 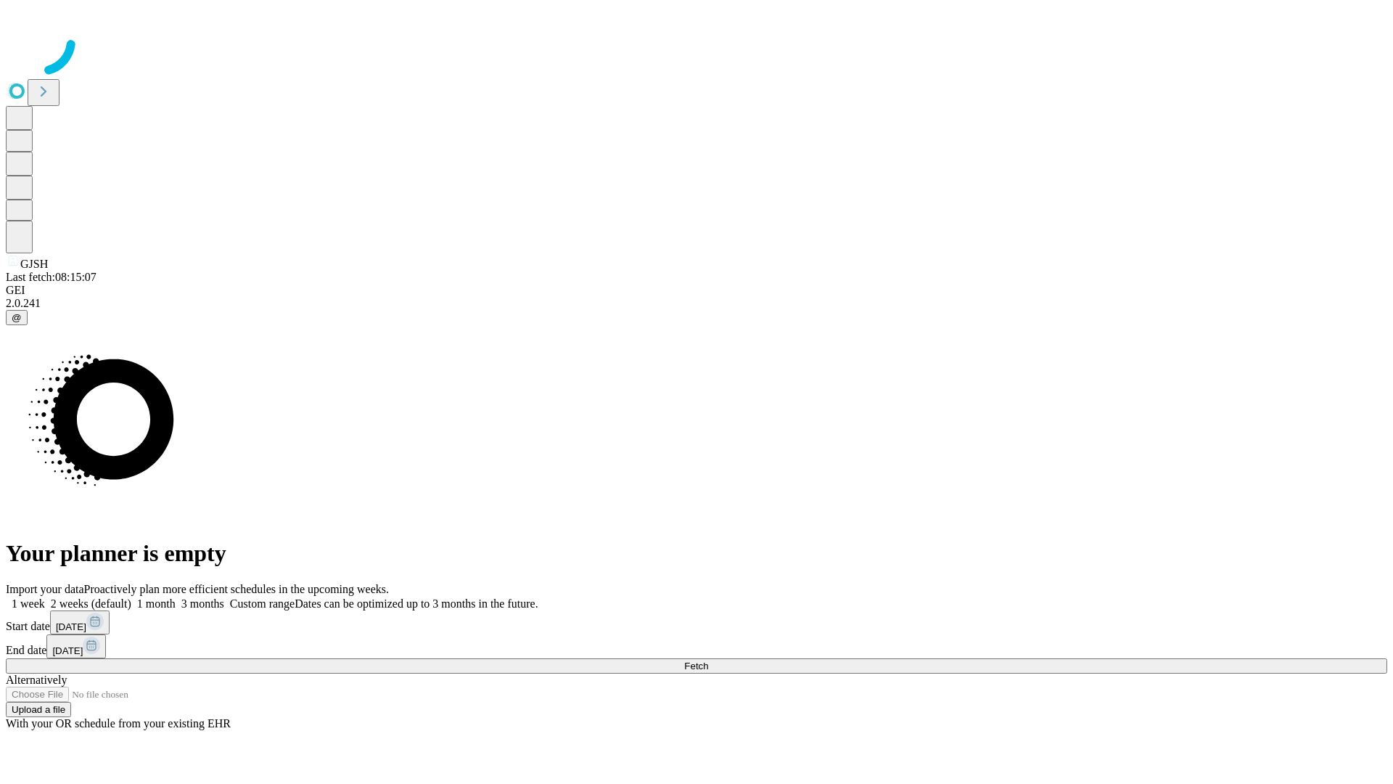 I want to click on span: Import your data, so click(x=45, y=589).